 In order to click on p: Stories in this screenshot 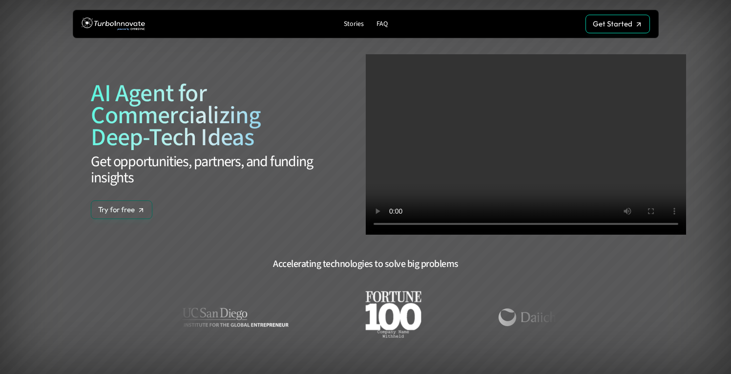, I will do `click(354, 24)`.